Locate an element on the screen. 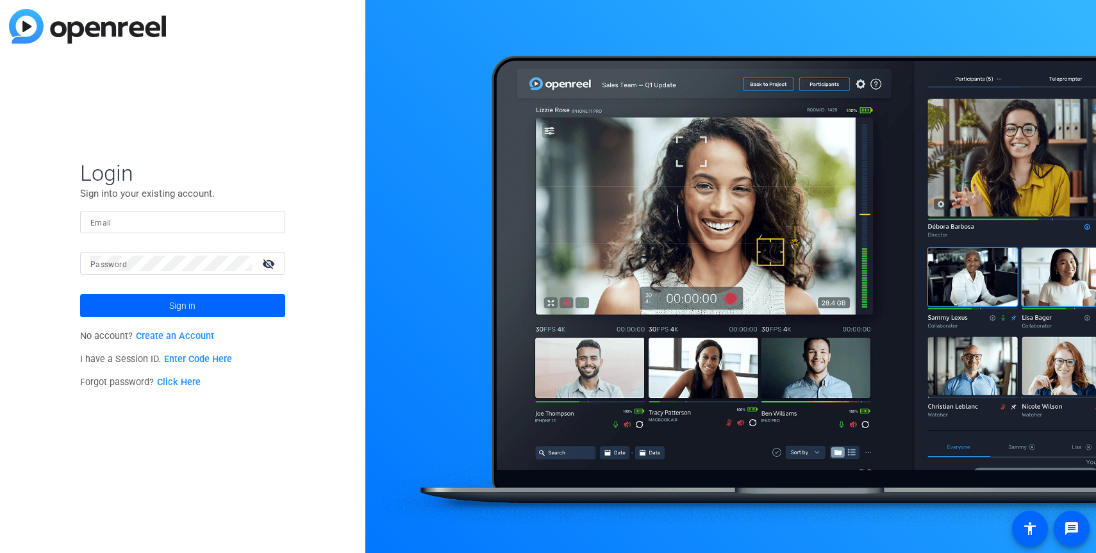 This screenshot has height=553, width=1096. mat-icon: message is located at coordinates (1071, 529).